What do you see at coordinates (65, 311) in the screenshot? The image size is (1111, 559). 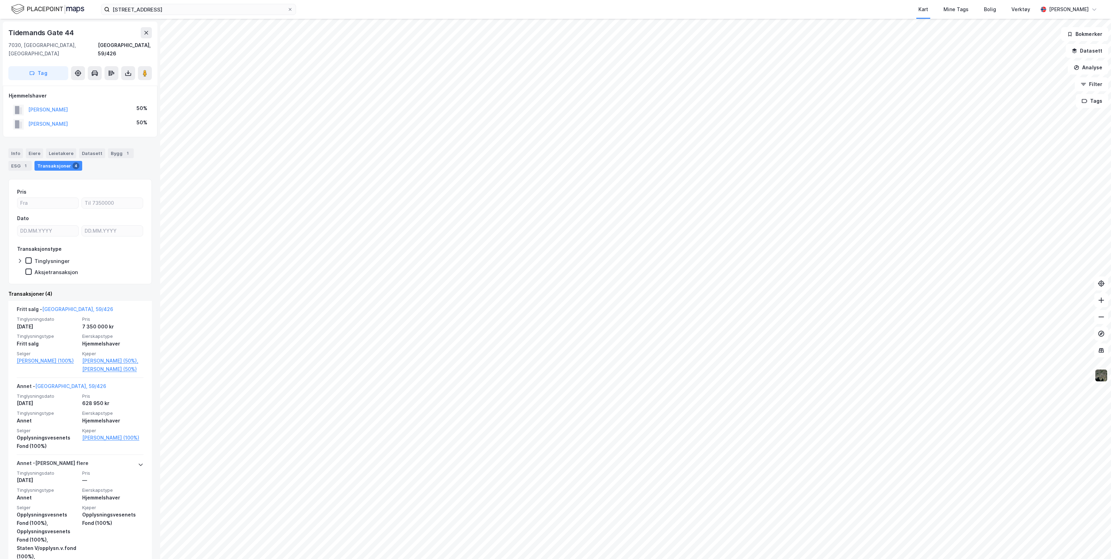 I see `div: Fritt salg -` at bounding box center [65, 311].